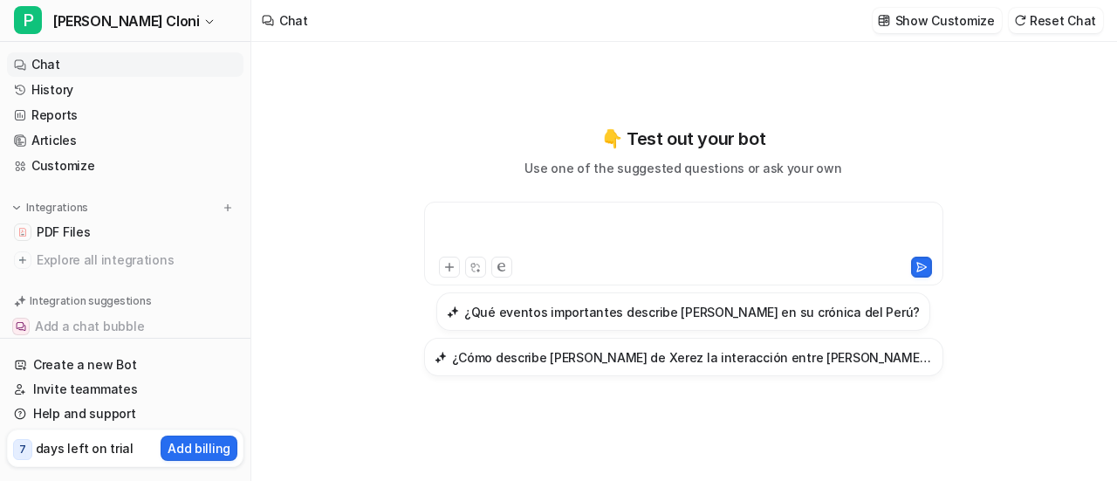  Describe the element at coordinates (199, 448) in the screenshot. I see `button: Add billing` at that location.